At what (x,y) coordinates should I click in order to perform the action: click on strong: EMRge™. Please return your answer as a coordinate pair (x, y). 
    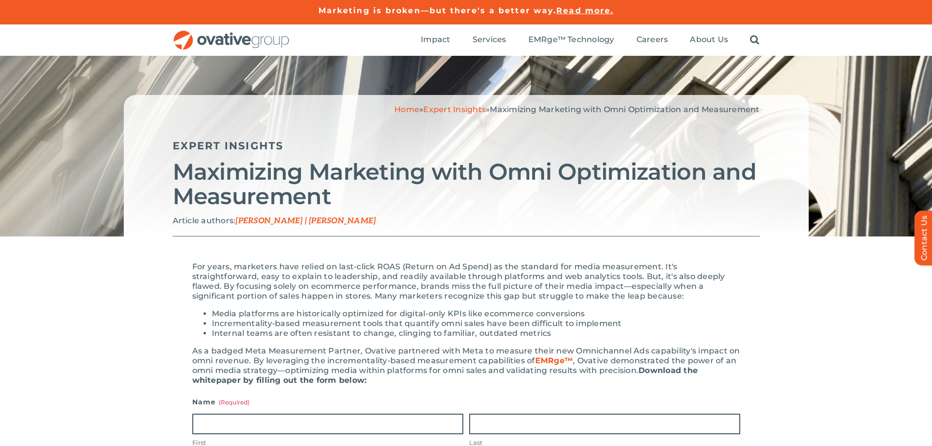
    Looking at the image, I should click on (554, 360).